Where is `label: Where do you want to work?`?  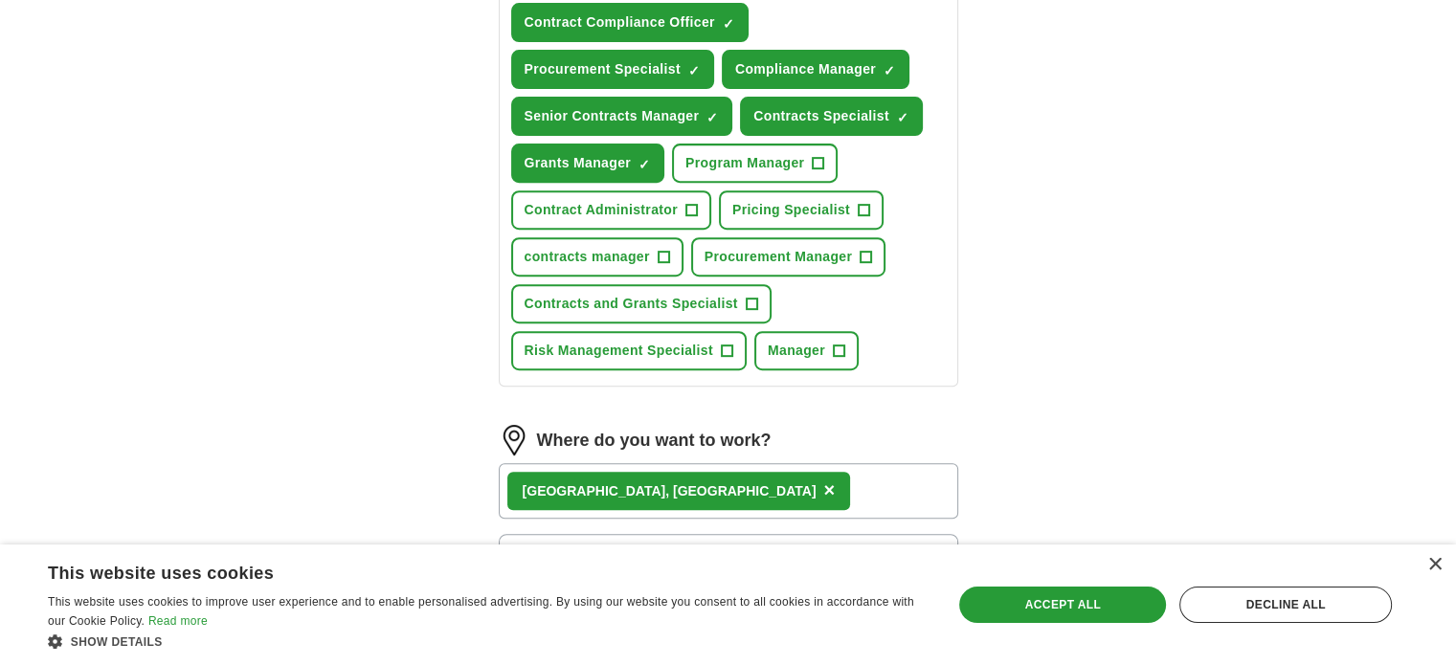
label: Where do you want to work? is located at coordinates (654, 440).